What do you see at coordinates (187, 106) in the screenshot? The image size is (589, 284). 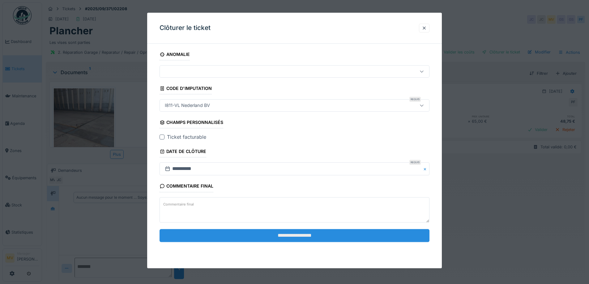 I see `div: I811-VL Nederland BV` at bounding box center [187, 106].